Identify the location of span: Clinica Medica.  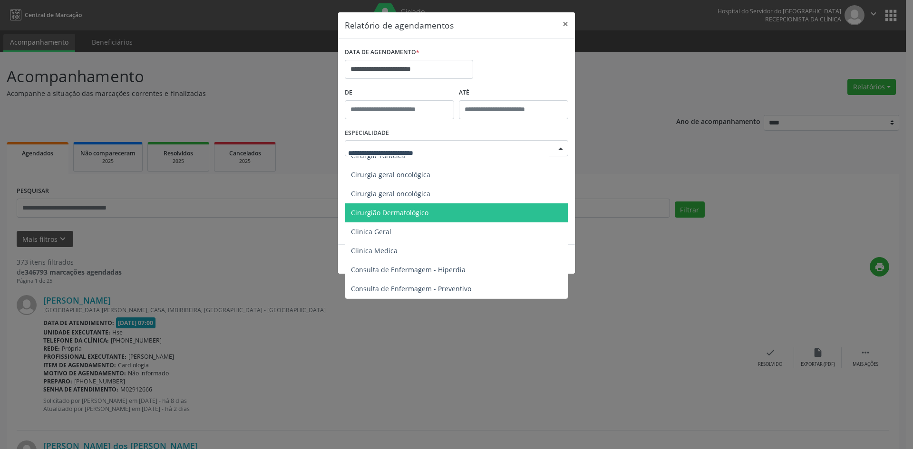
(374, 251).